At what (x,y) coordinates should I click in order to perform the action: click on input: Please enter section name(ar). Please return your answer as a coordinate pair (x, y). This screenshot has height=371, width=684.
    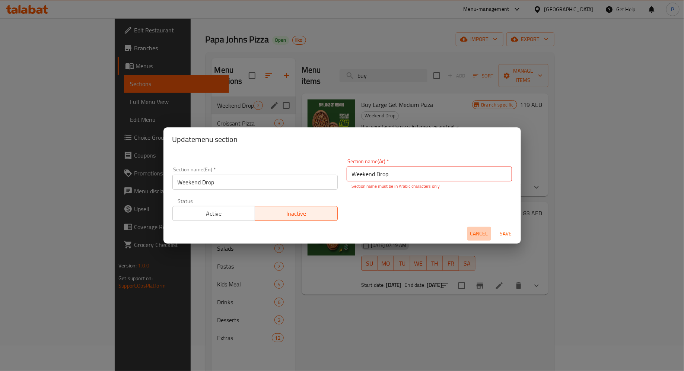
    Looking at the image, I should click on (429, 174).